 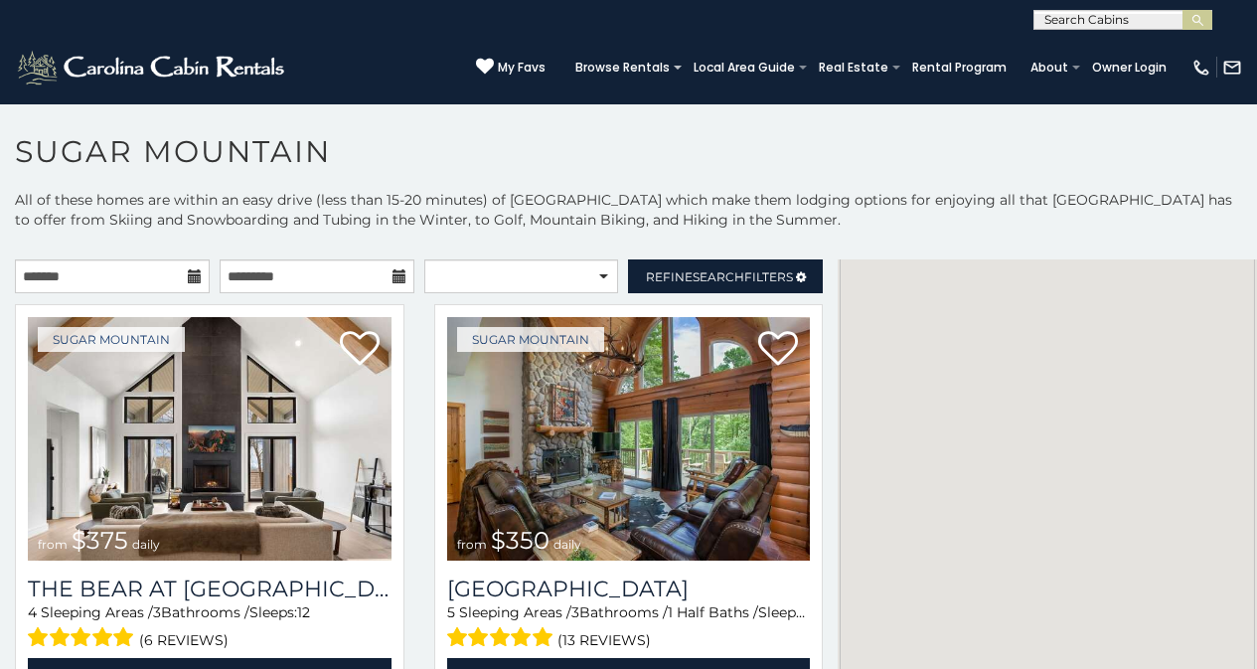 I want to click on span: (13 reviews), so click(x=604, y=640).